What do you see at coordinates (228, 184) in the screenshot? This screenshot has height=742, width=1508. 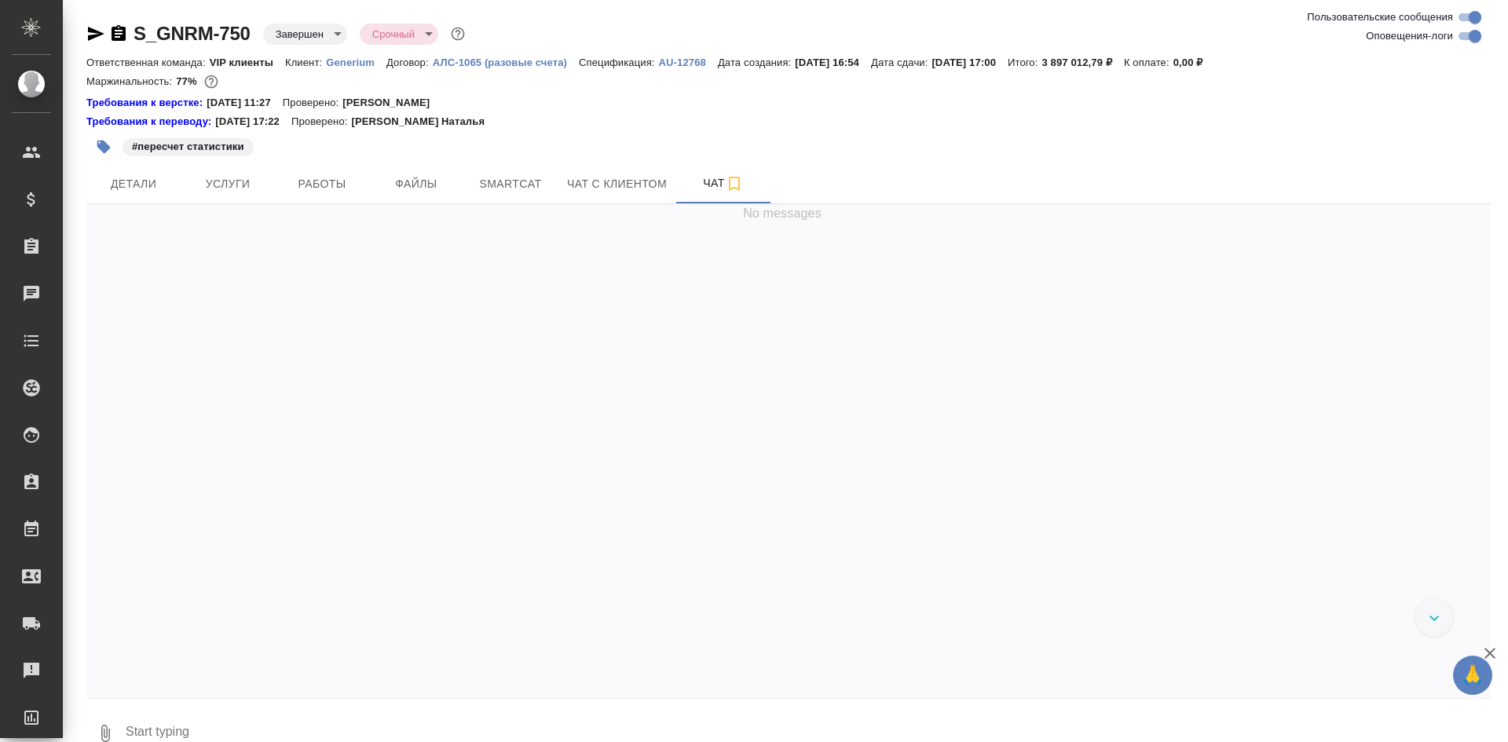 I see `span: Услуги` at bounding box center [228, 184].